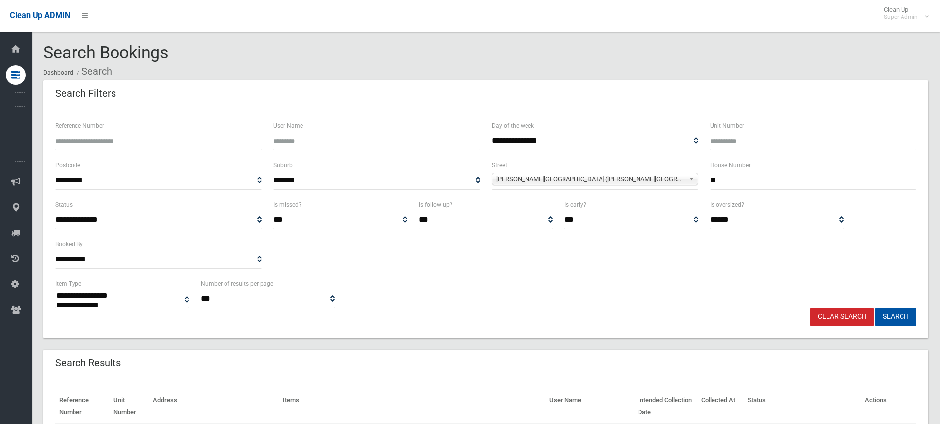 Image resolution: width=940 pixels, height=424 pixels. What do you see at coordinates (58, 73) in the screenshot?
I see `a: Dashboard` at bounding box center [58, 73].